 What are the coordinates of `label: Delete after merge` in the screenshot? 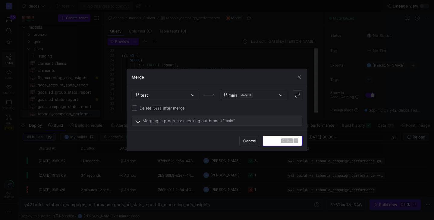 It's located at (161, 108).